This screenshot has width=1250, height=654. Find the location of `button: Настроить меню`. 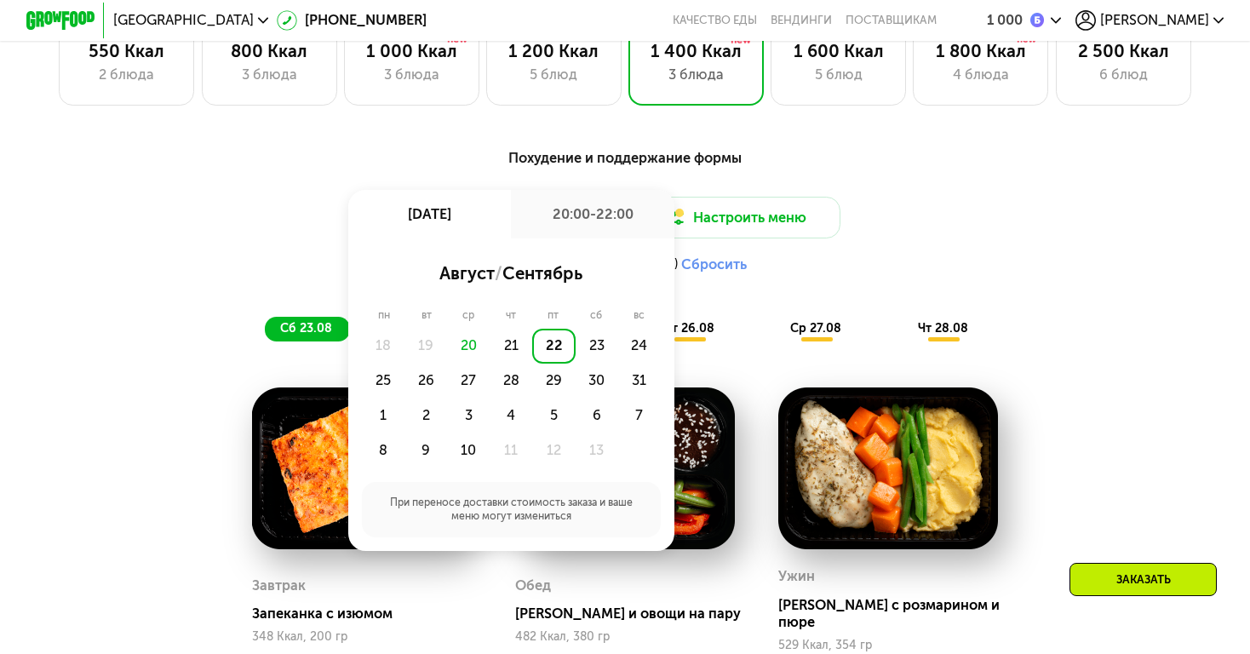

button: Настроить меню is located at coordinates (736, 217).